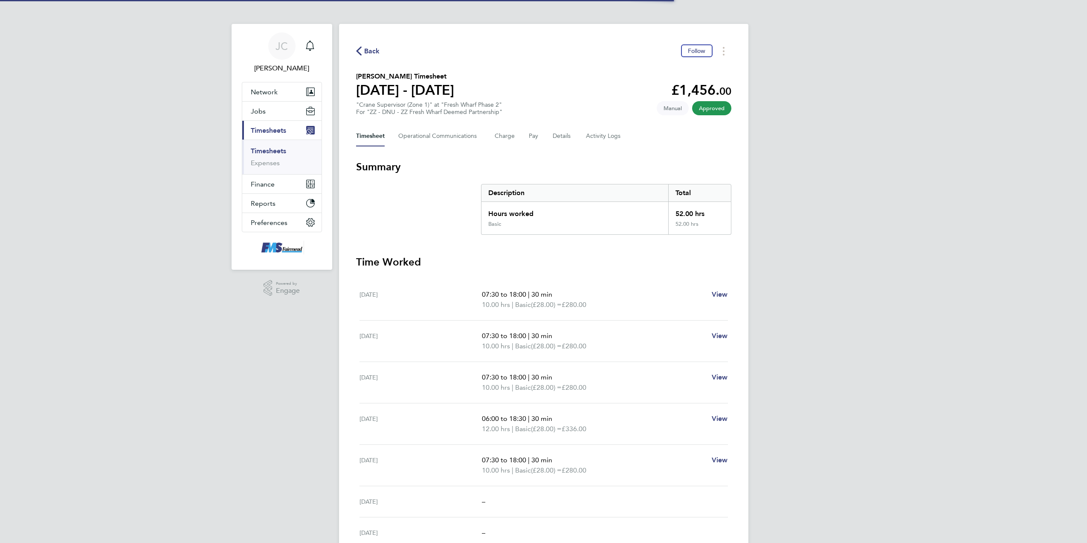  Describe the element at coordinates (265, 163) in the screenshot. I see `a: Expenses` at that location.